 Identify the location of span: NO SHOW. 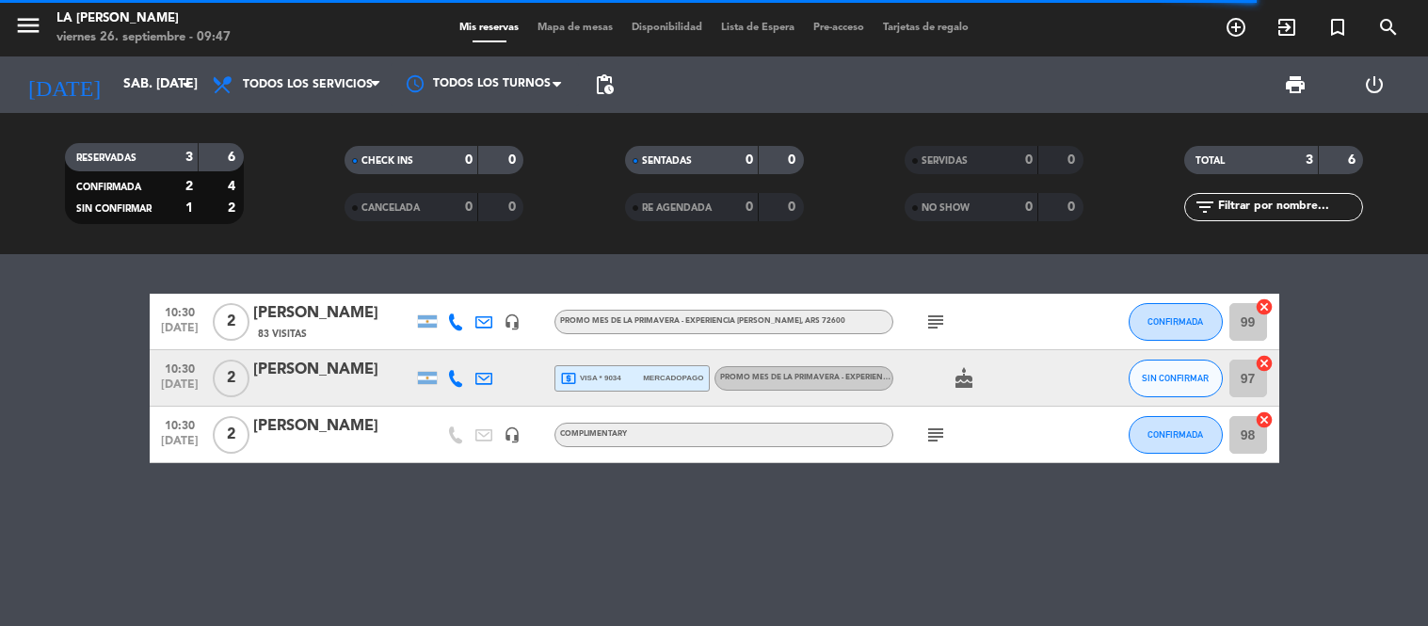
(945, 208).